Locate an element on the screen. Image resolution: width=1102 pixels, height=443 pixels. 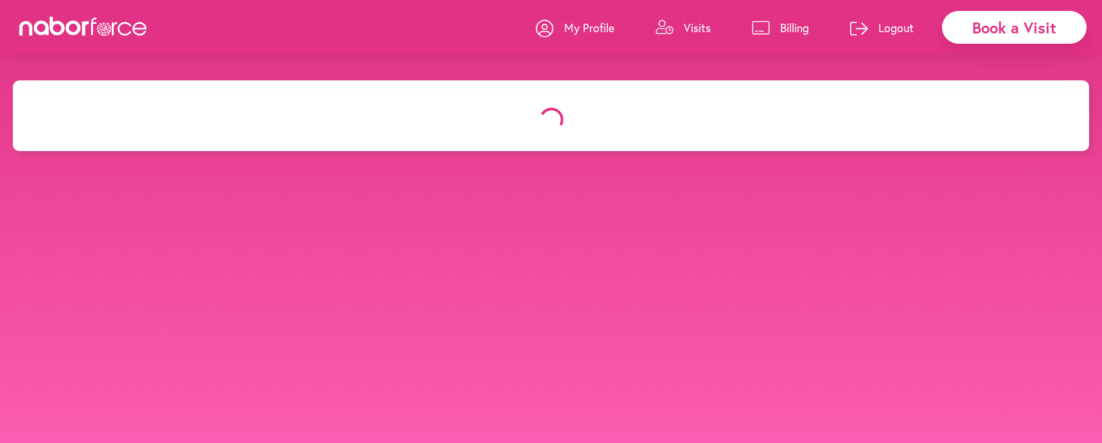
a: Billing is located at coordinates (780, 28).